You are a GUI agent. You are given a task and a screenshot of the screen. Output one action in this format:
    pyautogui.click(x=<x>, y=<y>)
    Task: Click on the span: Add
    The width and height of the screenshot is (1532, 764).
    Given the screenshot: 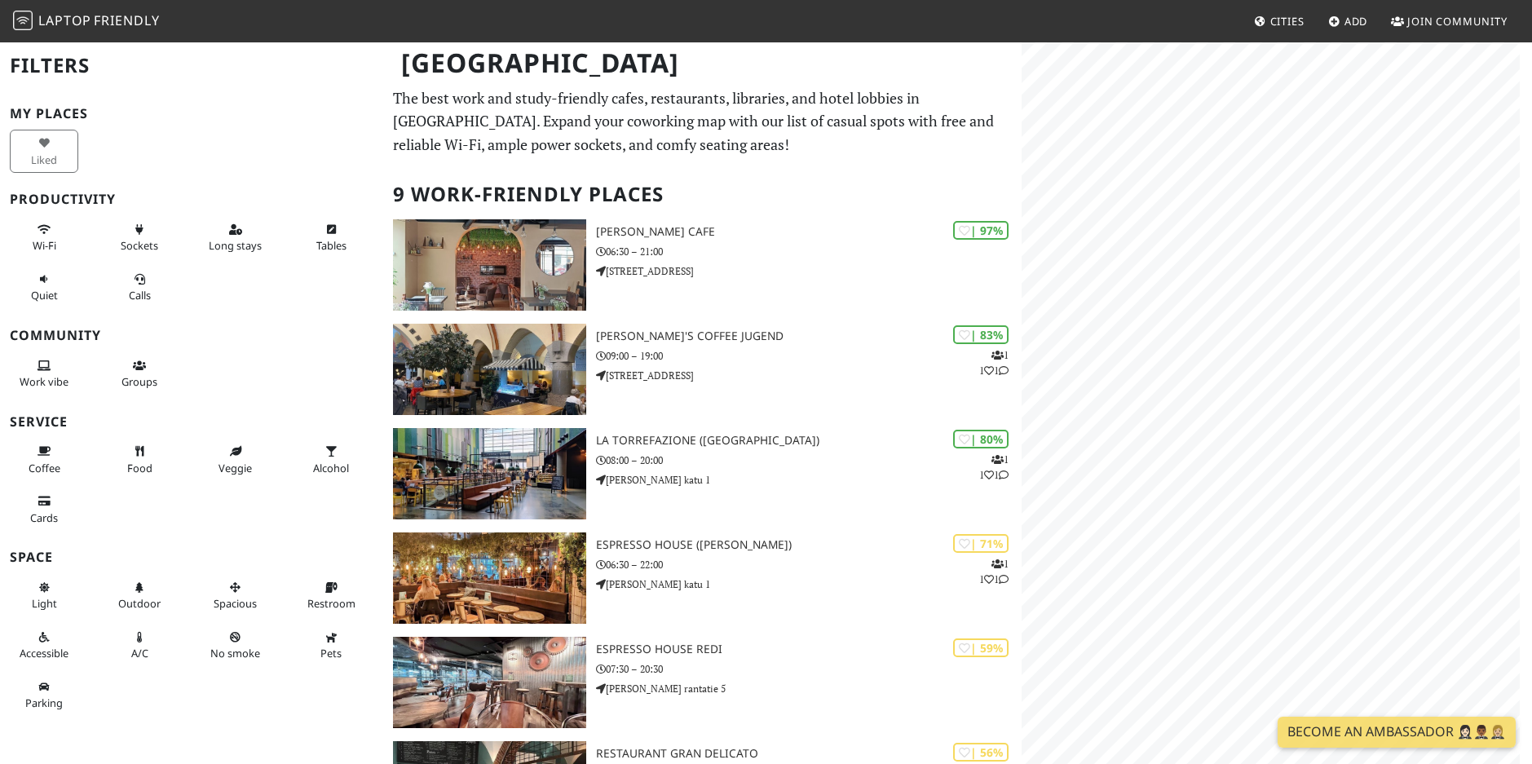 What is the action you would take?
    pyautogui.click(x=1356, y=21)
    